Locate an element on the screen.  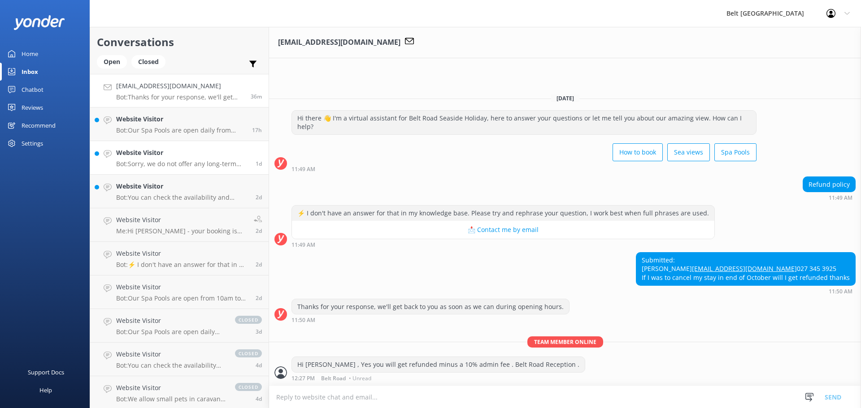
p: Bot: Sorry, we do not offer any long-term stays or long-term accommodation. is located at coordinates (182, 164).